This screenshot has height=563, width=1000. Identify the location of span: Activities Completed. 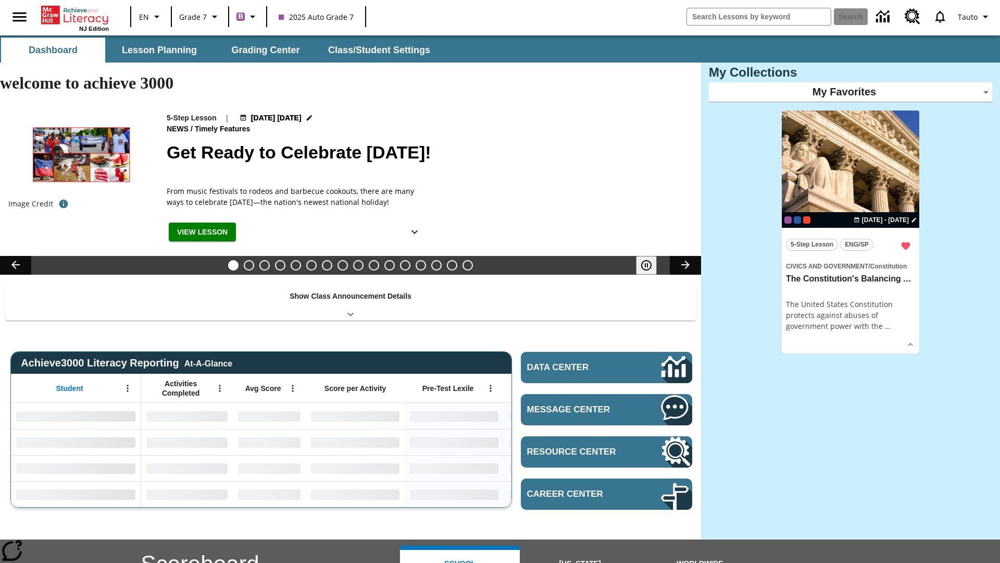
(181, 388).